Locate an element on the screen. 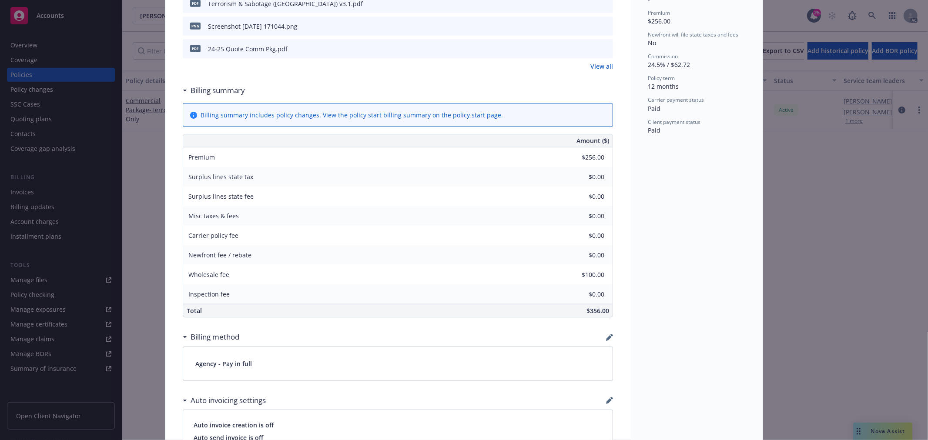 The width and height of the screenshot is (928, 440). div: Billing summary includes policy changes. View the policy start billing summary on the . is located at coordinates (351, 115).